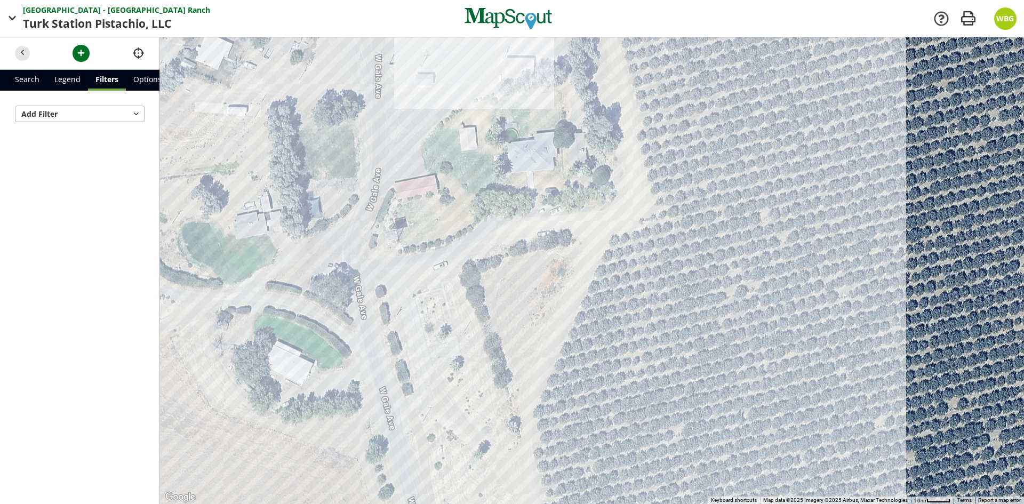  I want to click on img: Google, so click(180, 497).